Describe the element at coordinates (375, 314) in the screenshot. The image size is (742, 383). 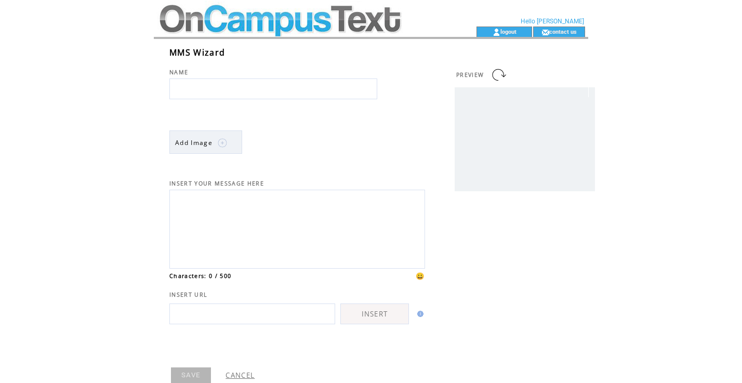
I see `a: INSERT` at that location.